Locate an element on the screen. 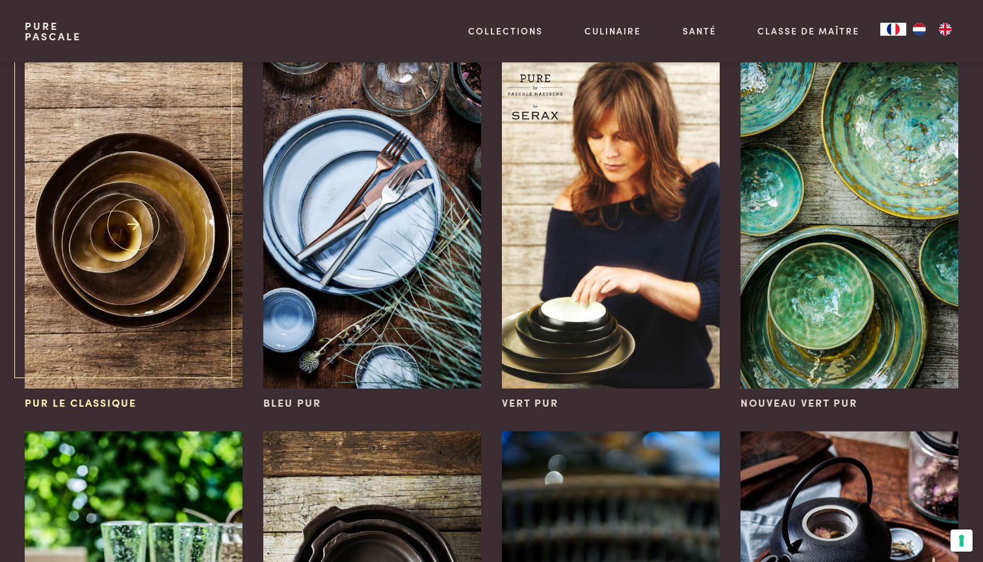 The height and width of the screenshot is (562, 983). span: Bleu pur is located at coordinates (292, 403).